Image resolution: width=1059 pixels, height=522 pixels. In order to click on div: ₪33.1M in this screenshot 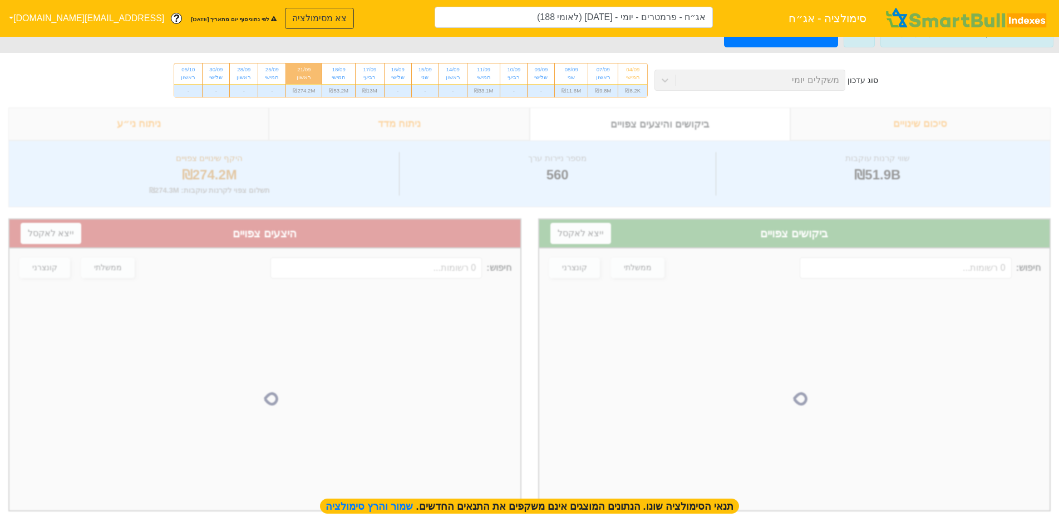, I will do `click(484, 90)`.